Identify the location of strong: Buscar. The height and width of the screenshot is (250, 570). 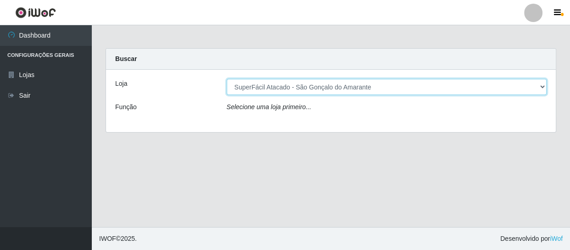
(126, 59).